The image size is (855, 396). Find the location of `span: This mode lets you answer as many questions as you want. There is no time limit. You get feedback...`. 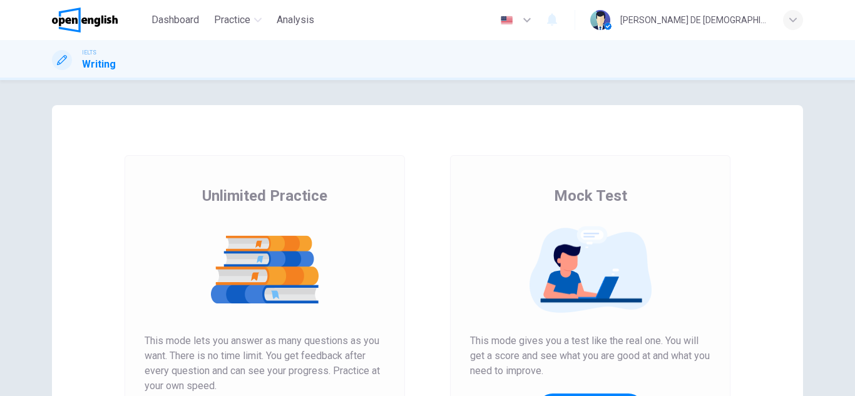

span: This mode lets you answer as many questions as you want. There is no time limit. You get feedback... is located at coordinates (265, 364).